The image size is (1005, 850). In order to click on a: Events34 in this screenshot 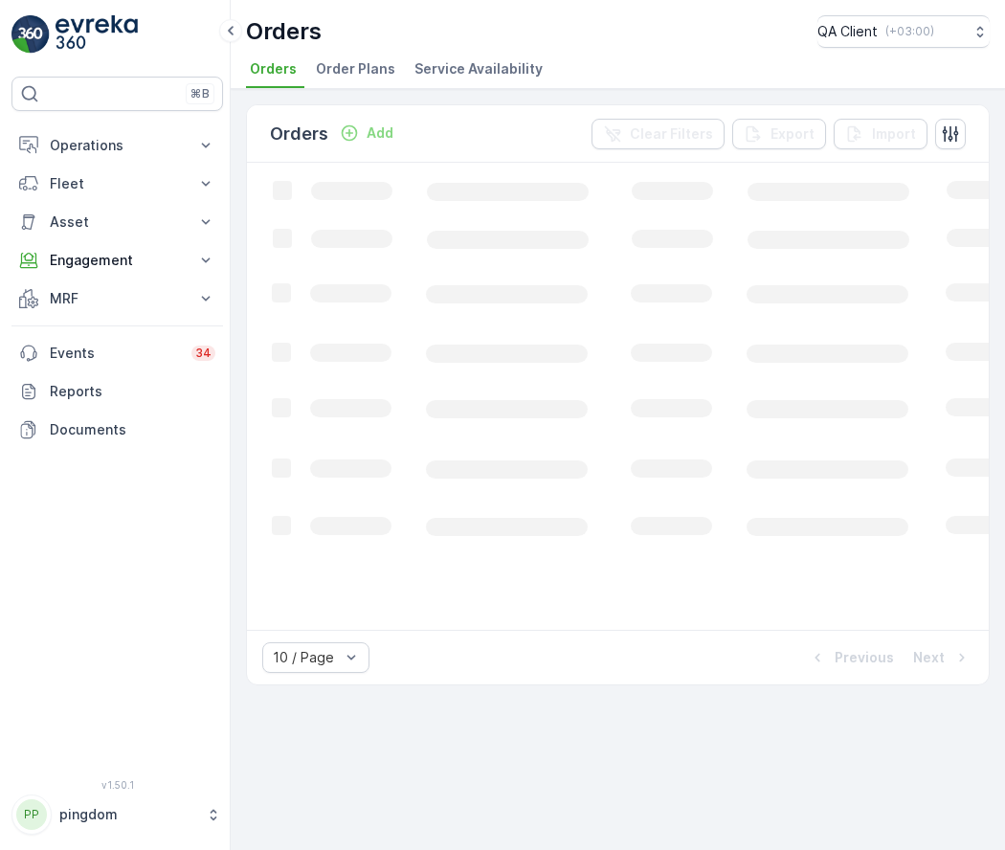, I will do `click(117, 353)`.